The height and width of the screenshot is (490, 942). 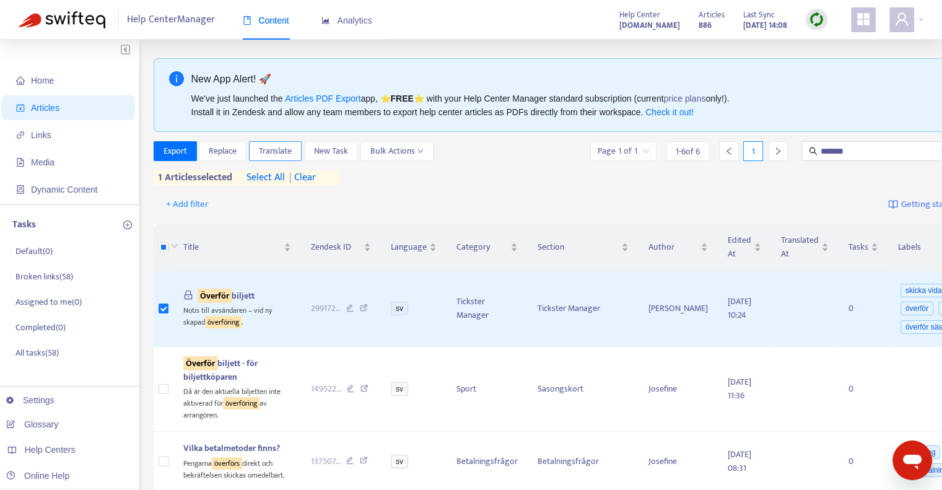 I want to click on button: Replace, so click(x=222, y=151).